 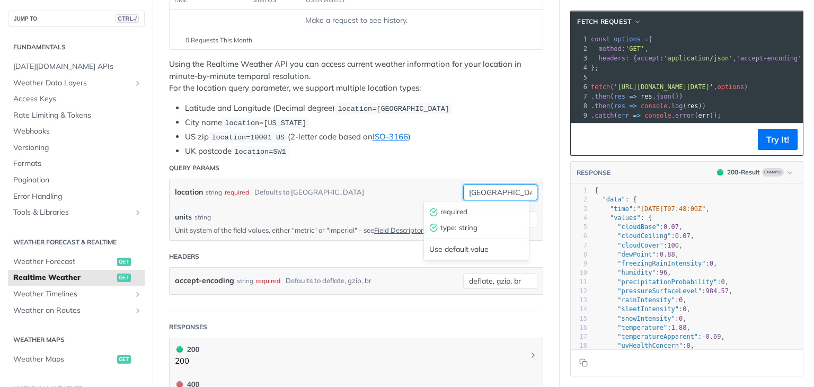 I want to click on div: 7, so click(x=579, y=245).